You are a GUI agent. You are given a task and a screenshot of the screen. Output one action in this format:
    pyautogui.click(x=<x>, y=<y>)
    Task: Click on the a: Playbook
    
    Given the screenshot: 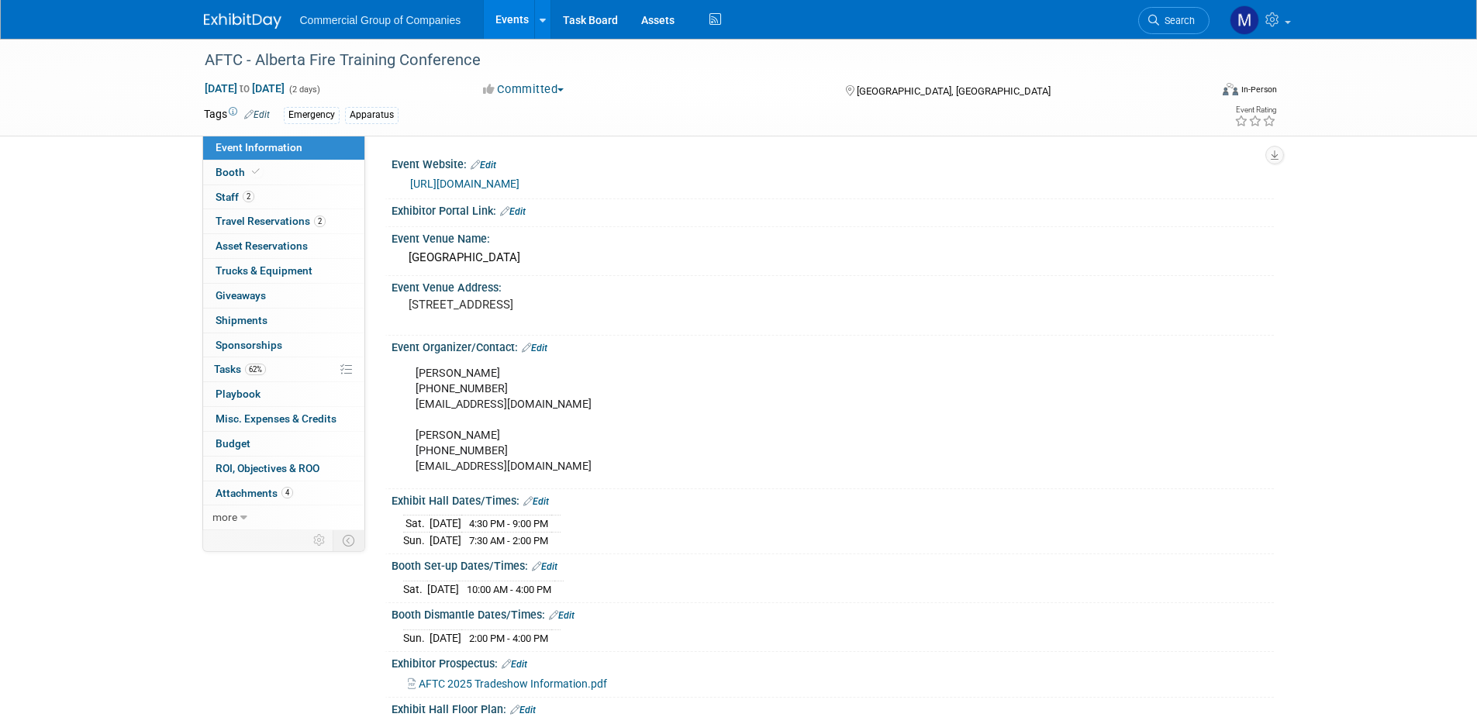 What is the action you would take?
    pyautogui.click(x=284, y=394)
    